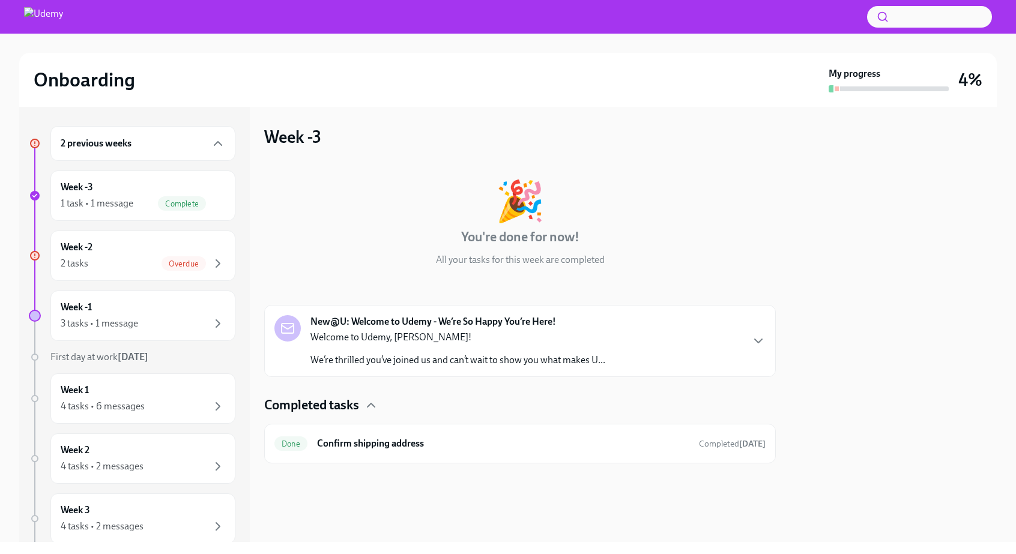 The height and width of the screenshot is (554, 1016). Describe the element at coordinates (76, 307) in the screenshot. I see `h6: Week -1` at that location.